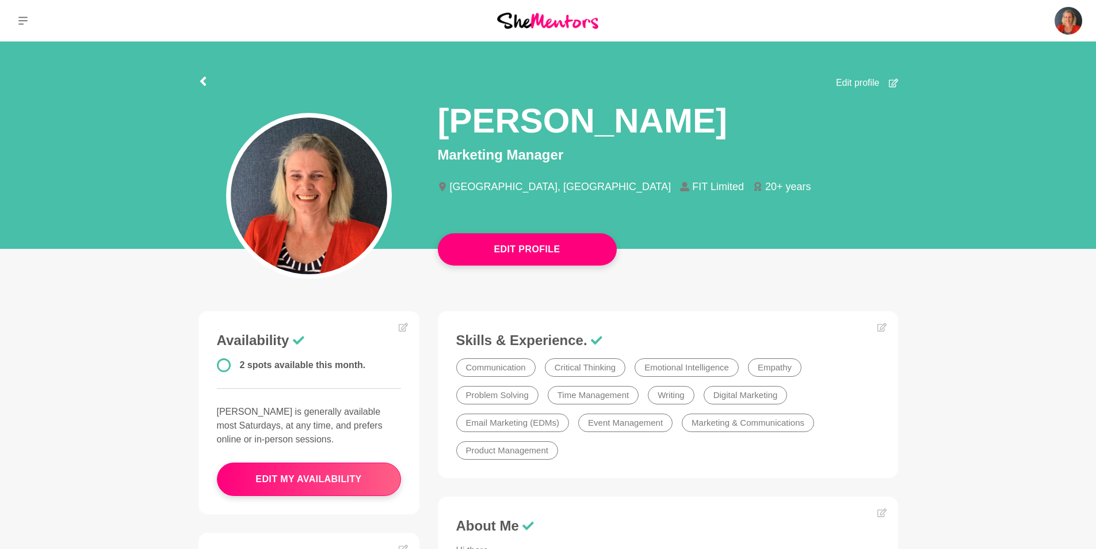  I want to click on button: Edit Profile, so click(527, 249).